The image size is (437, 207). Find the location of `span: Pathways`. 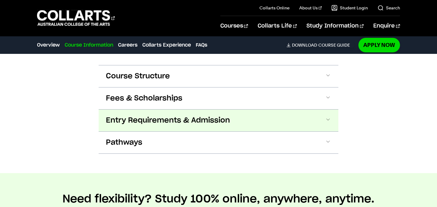

span: Pathways is located at coordinates (124, 143).